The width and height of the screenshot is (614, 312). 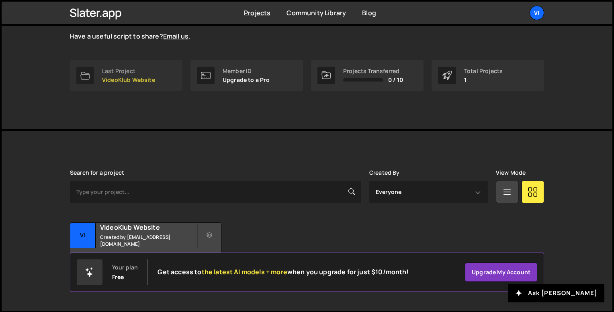 I want to click on a: Community Library, so click(x=316, y=13).